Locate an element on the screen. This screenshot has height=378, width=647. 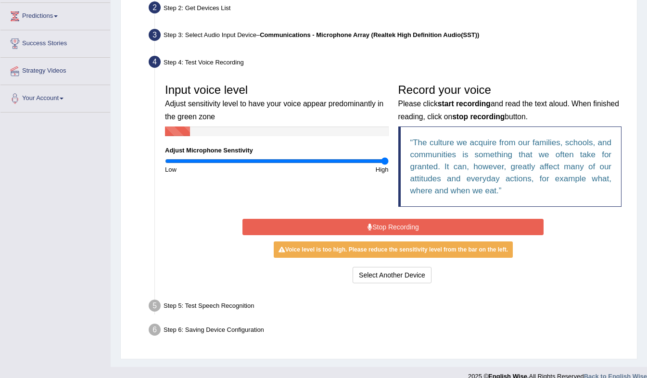
label: Adjust Microphone Senstivity is located at coordinates (209, 150).